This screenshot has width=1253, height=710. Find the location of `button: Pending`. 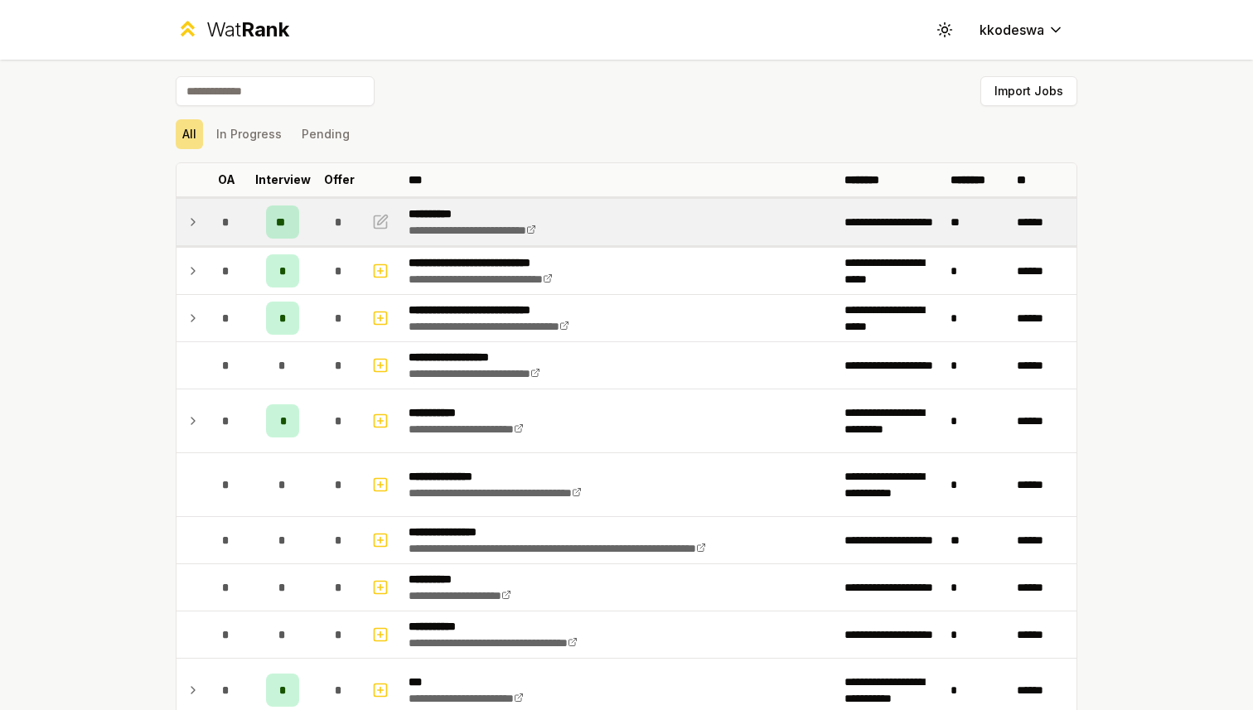

button: Pending is located at coordinates (326, 134).